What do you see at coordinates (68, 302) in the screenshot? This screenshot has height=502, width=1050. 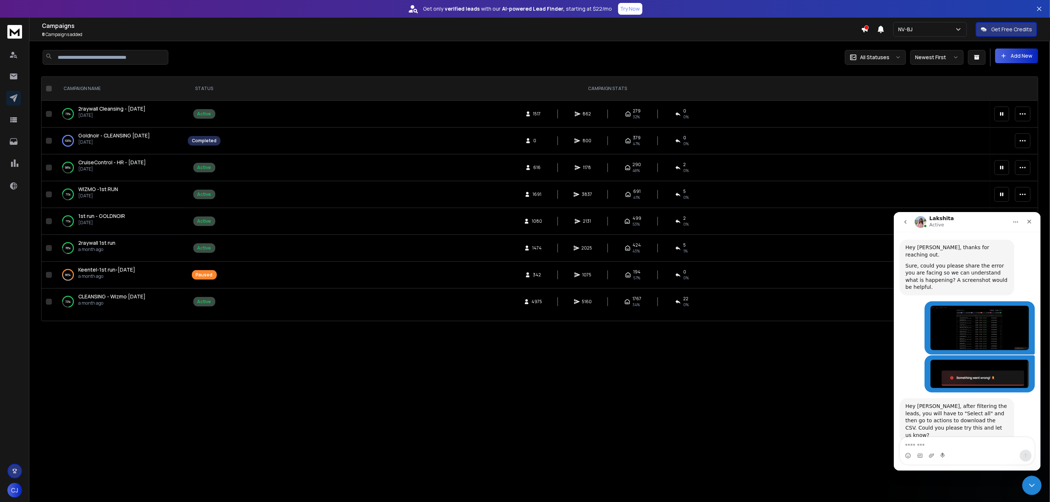 I see `p: 72 %` at bounding box center [68, 302].